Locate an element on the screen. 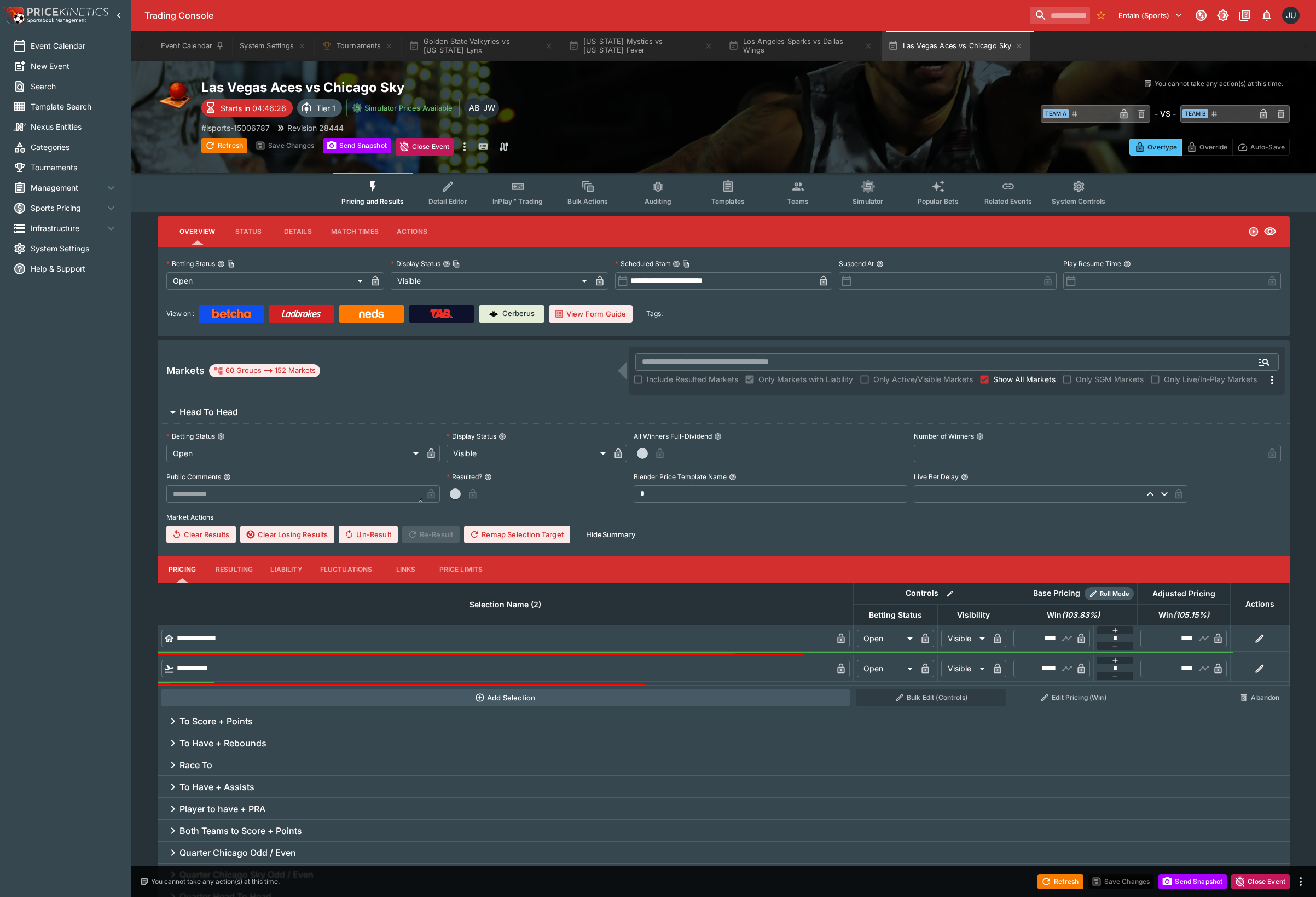  span: Help & Support is located at coordinates (74, 268).